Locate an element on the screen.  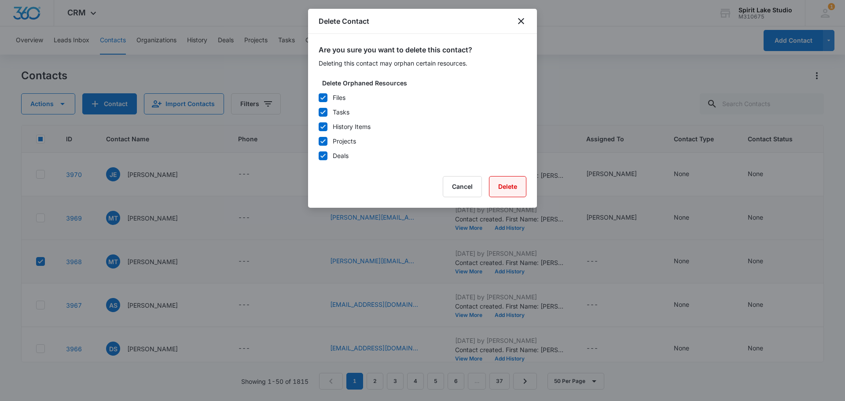
button: Delete is located at coordinates (507, 187).